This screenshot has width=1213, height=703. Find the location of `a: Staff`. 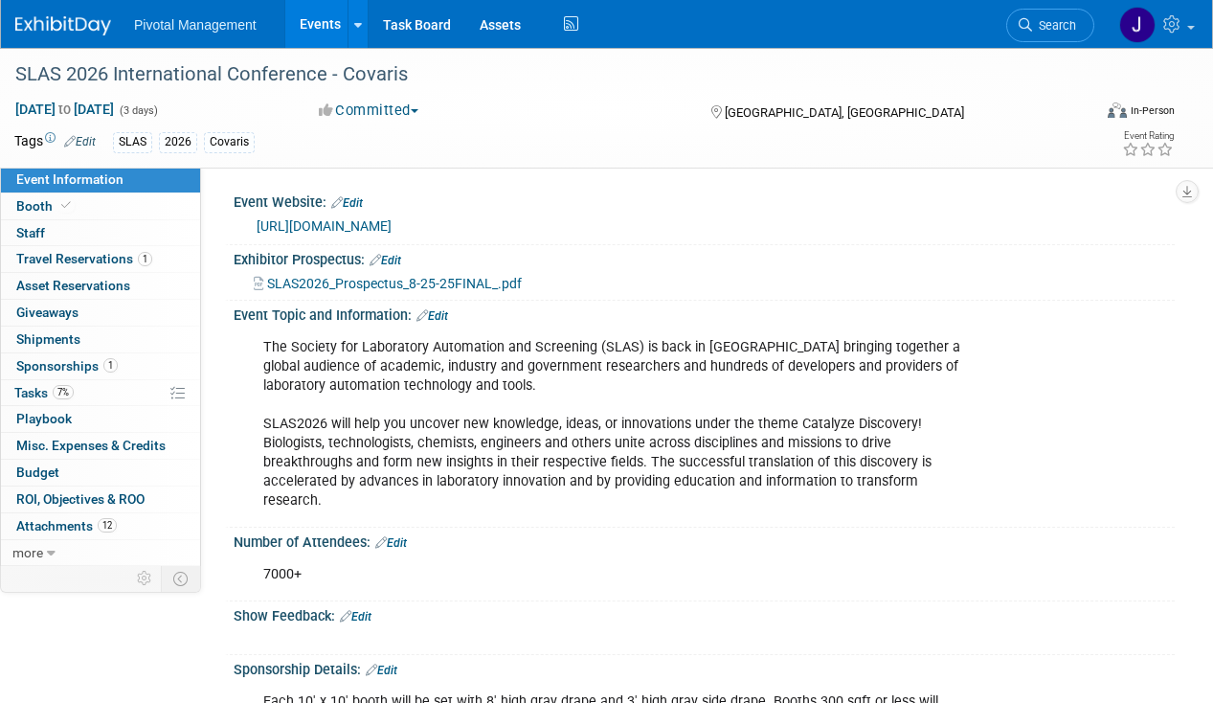

a: Staff is located at coordinates (101, 233).